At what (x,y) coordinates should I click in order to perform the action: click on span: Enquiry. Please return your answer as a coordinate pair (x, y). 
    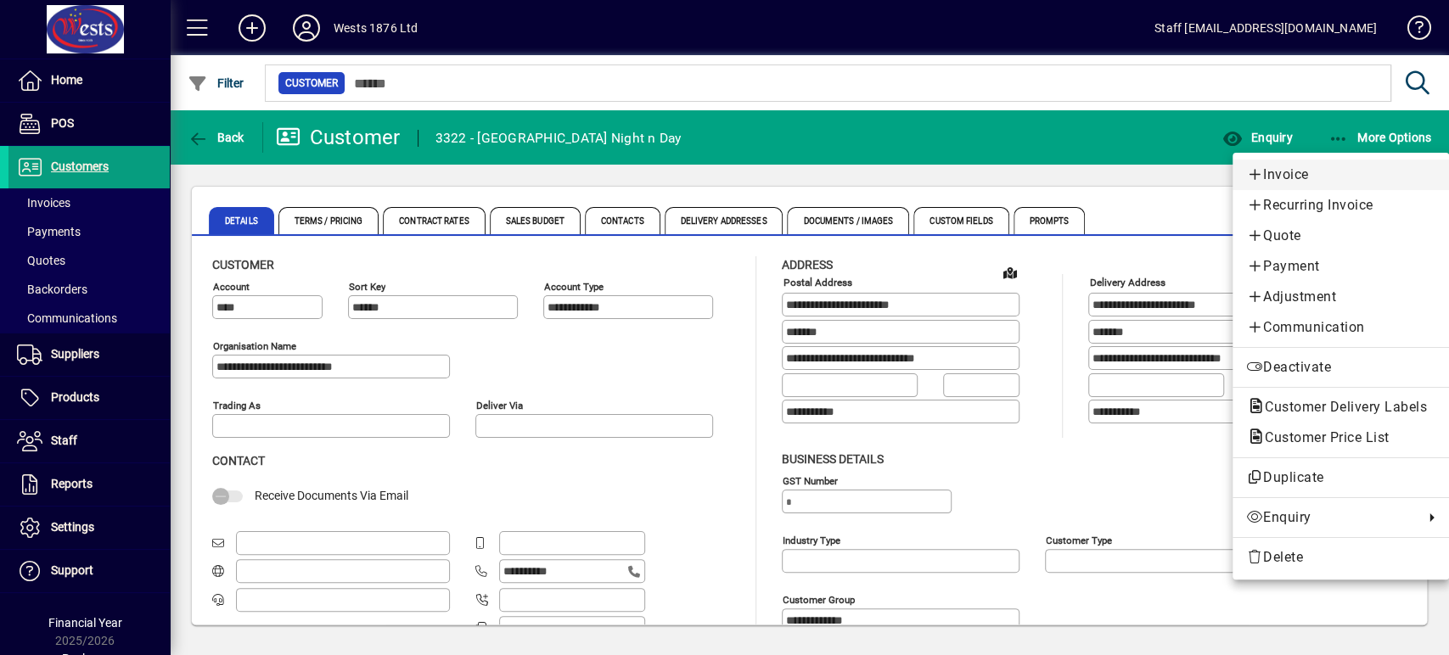
    Looking at the image, I should click on (1330, 518).